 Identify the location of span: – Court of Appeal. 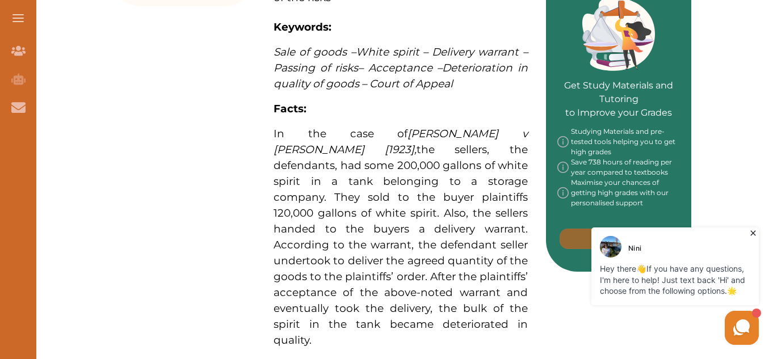
(407, 83).